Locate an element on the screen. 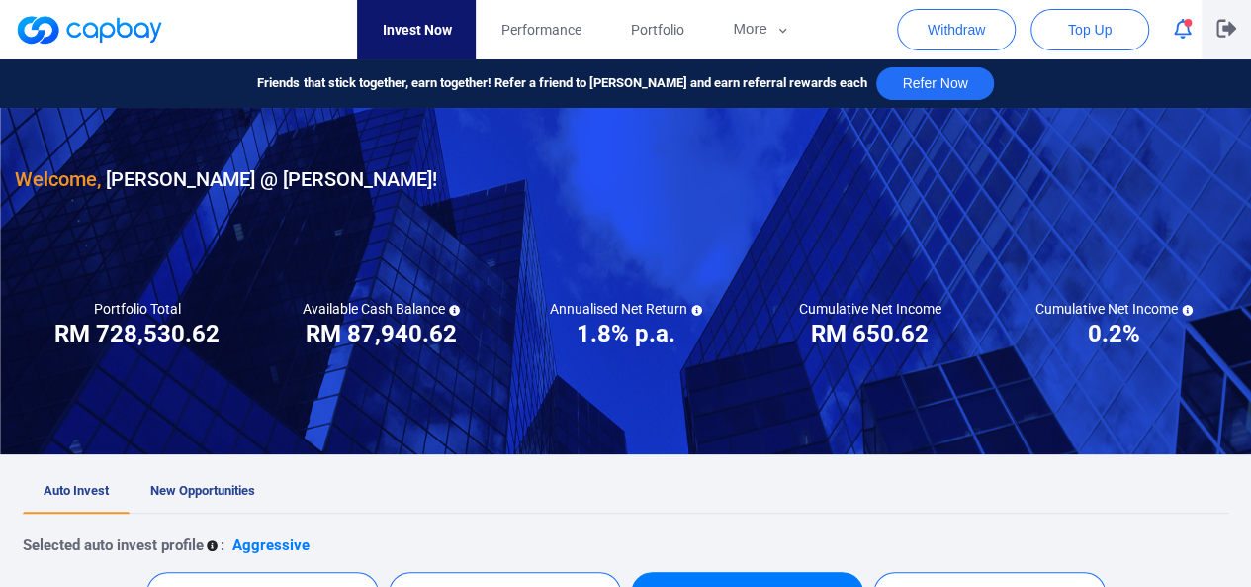 Image resolution: width=1251 pixels, height=587 pixels. button: Refer Now is located at coordinates (935, 83).